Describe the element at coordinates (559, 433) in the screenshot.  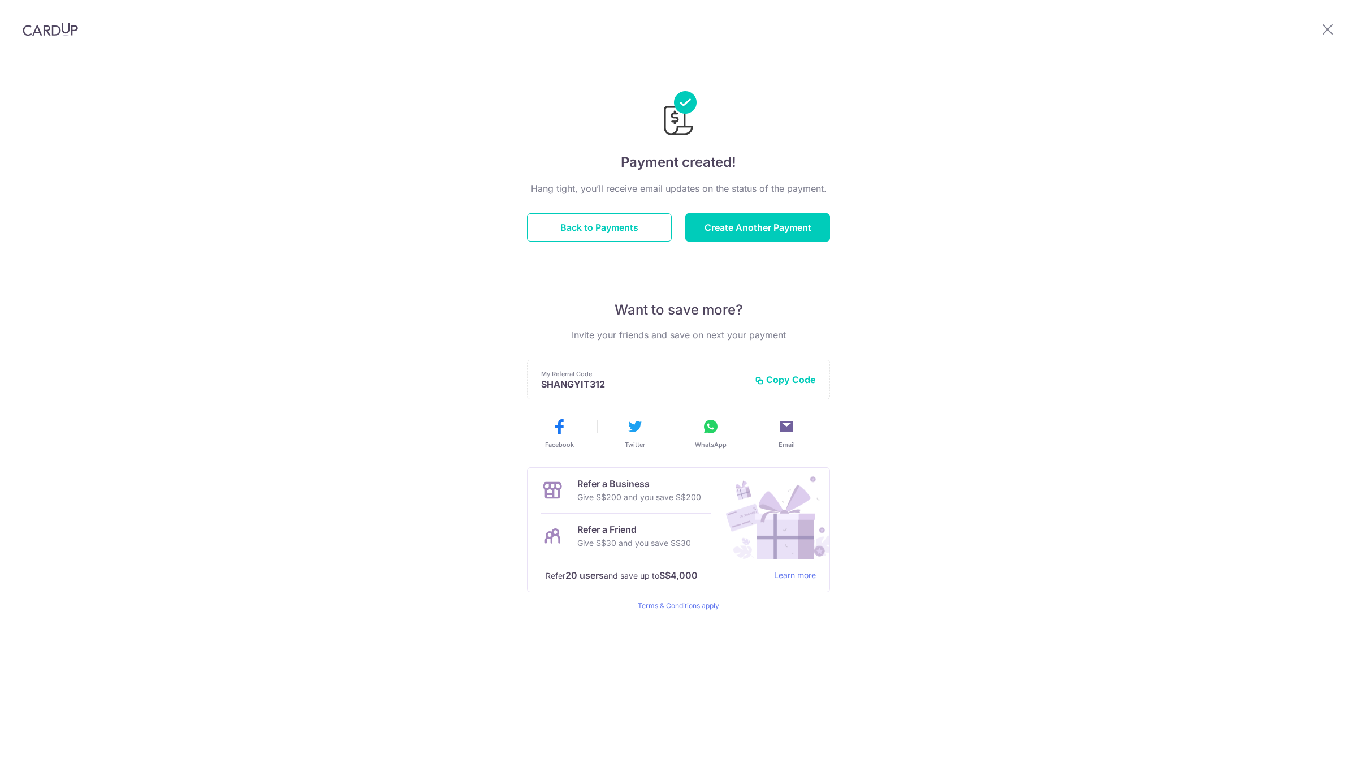
I see `button: Facebook` at that location.